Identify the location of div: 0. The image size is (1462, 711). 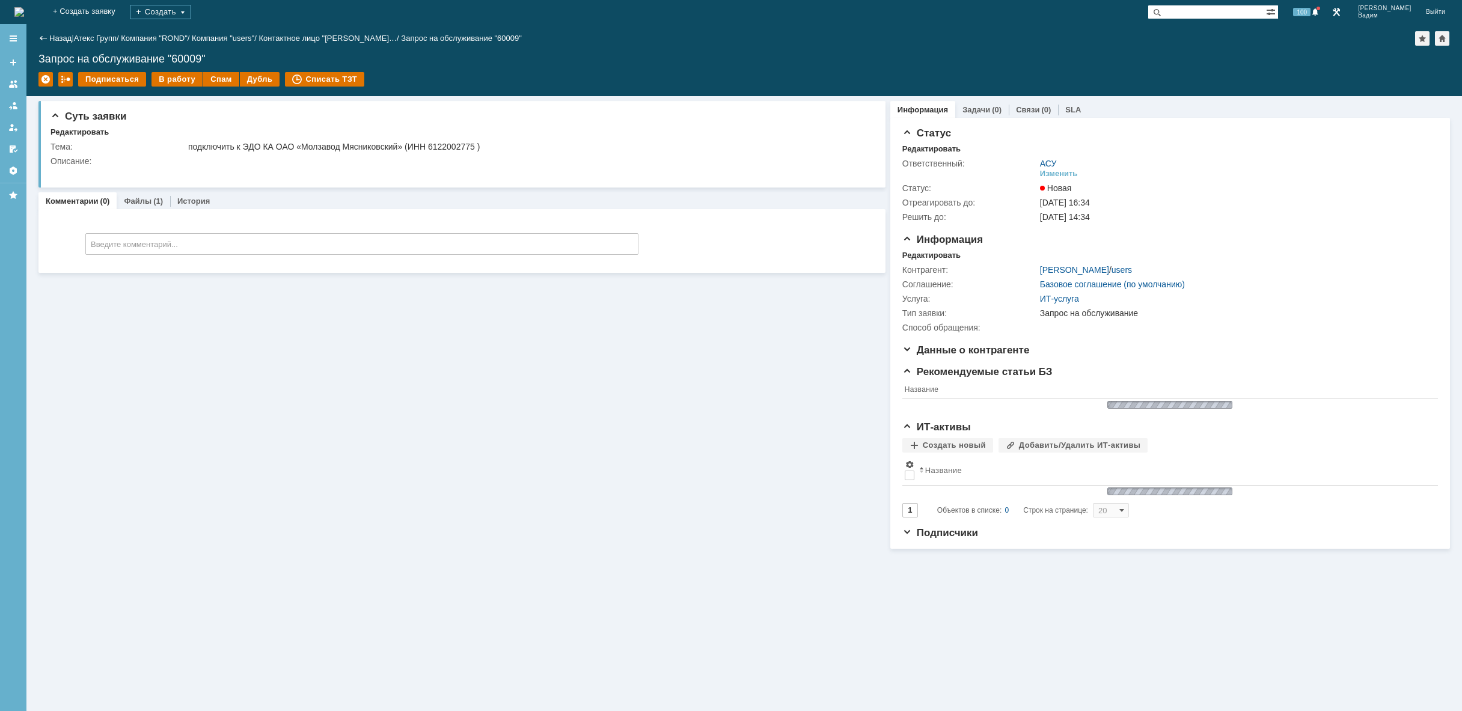
(1007, 510).